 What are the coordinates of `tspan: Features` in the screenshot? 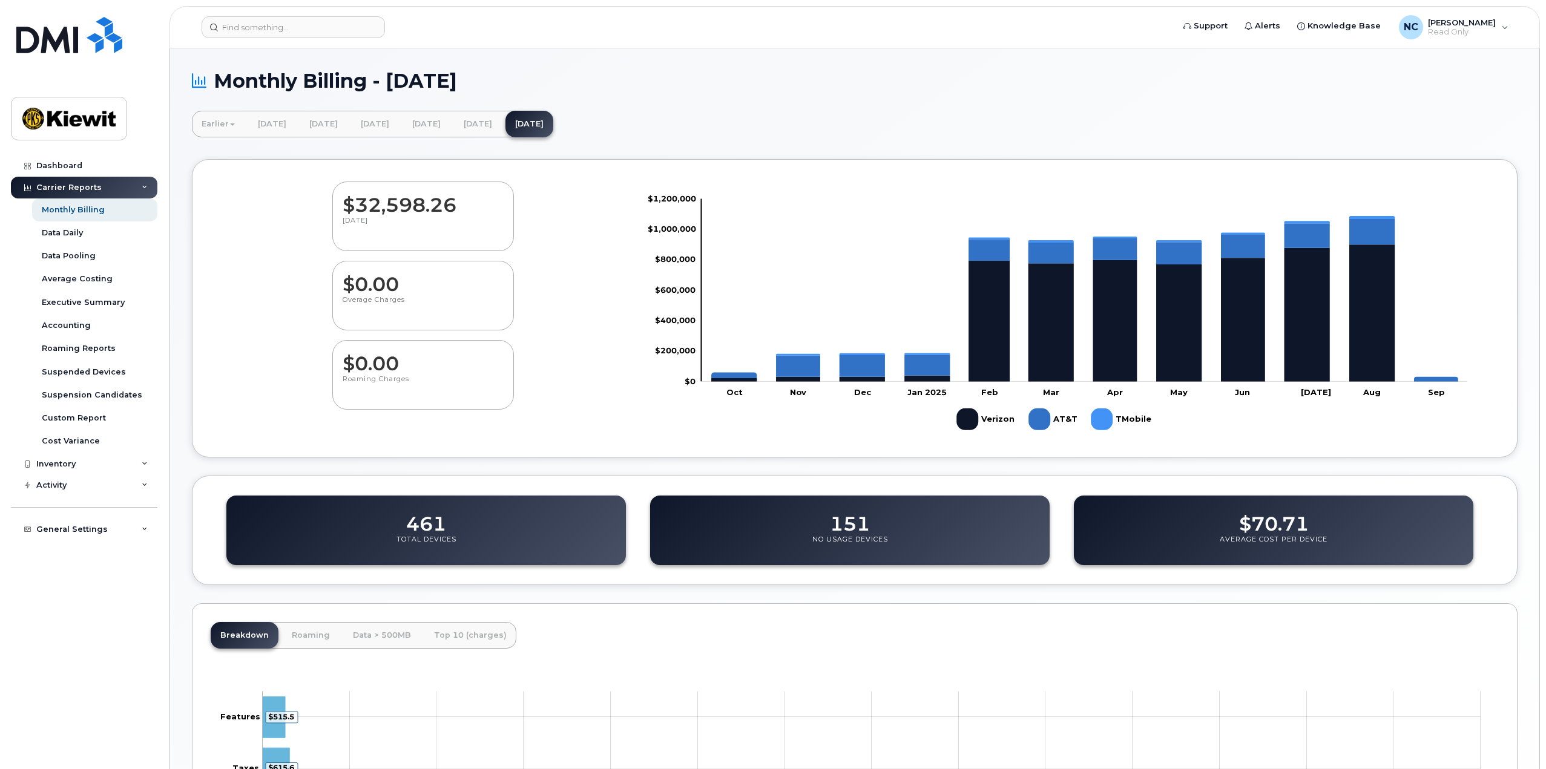 It's located at (240, 716).